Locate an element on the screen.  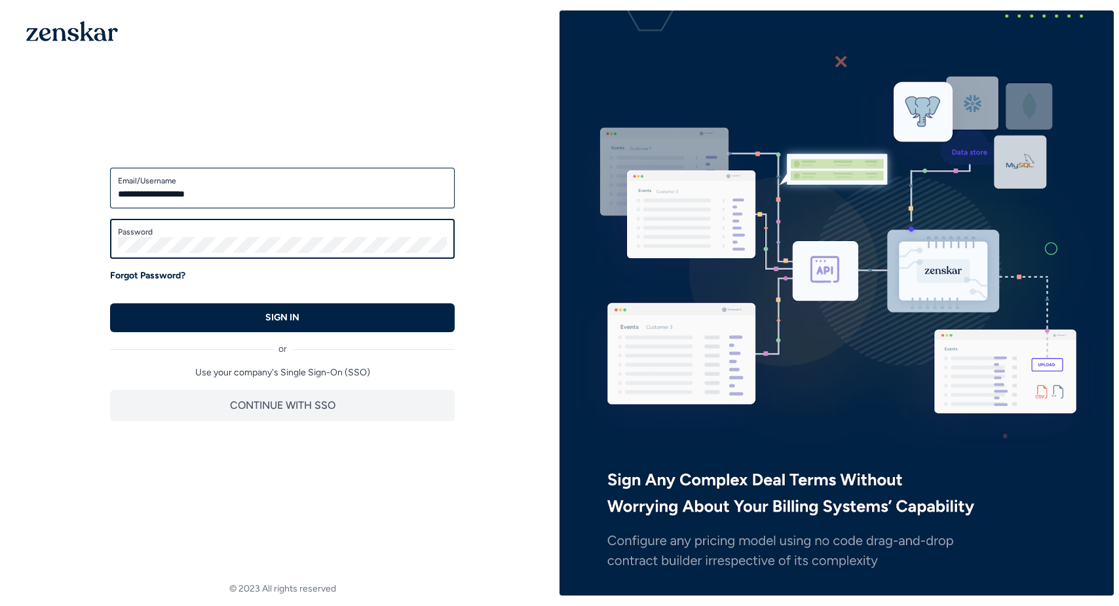
a: Forgot Password? is located at coordinates (147, 276).